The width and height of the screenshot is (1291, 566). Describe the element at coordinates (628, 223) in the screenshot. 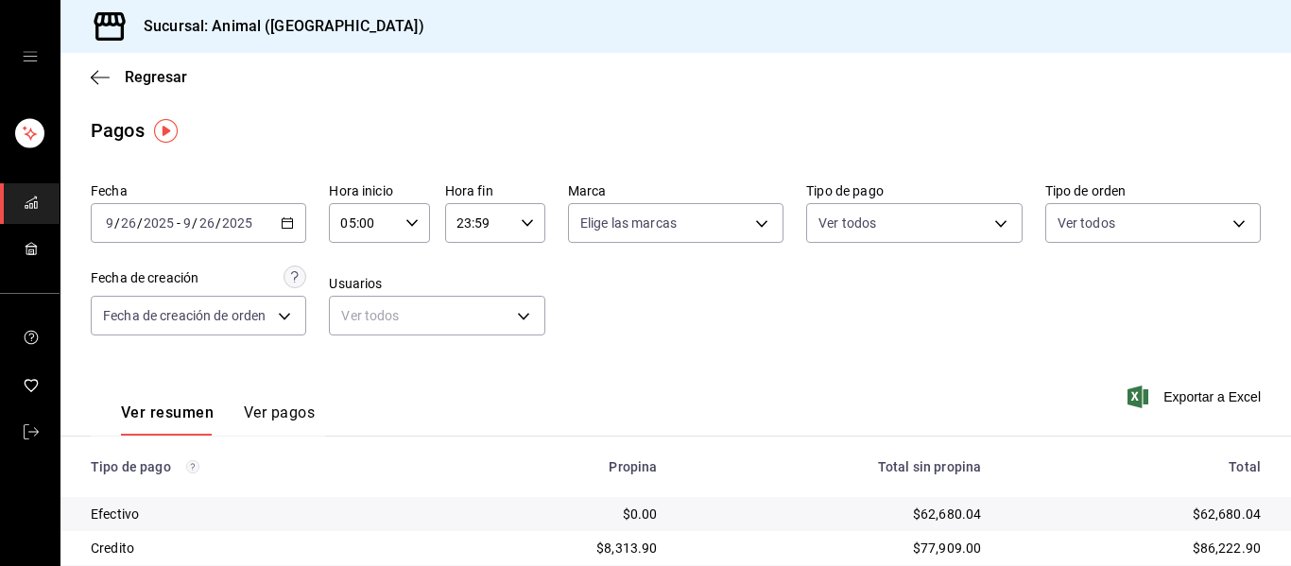

I see `span: Elige las marcas` at that location.